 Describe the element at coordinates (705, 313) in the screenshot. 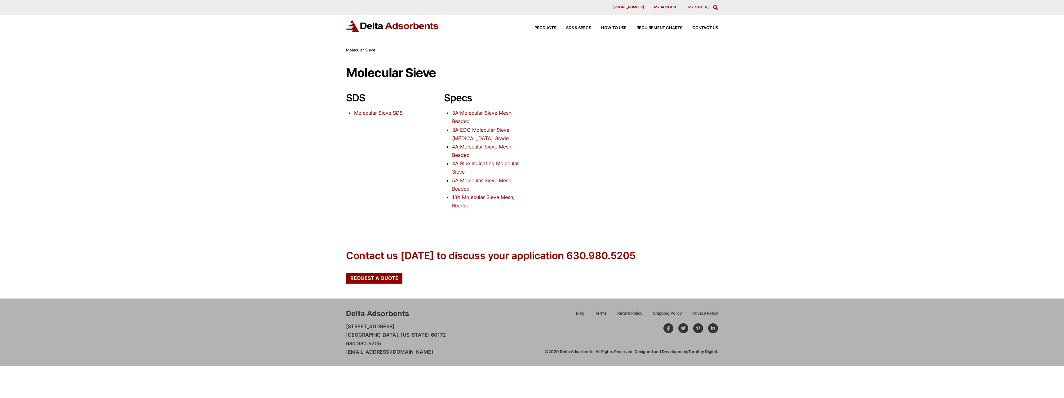

I see `span: Privacy Policy` at that location.